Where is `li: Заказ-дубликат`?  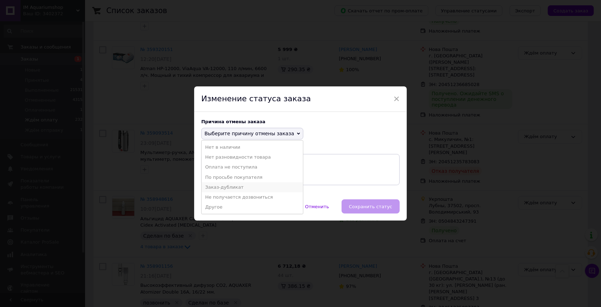
li: Заказ-дубликат is located at coordinates (252, 188).